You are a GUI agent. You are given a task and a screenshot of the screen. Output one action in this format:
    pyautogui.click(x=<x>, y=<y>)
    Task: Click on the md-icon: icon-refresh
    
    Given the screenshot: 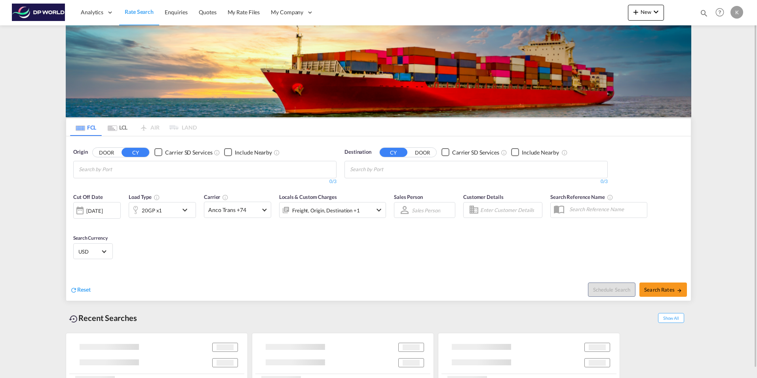 What is the action you would take?
    pyautogui.click(x=74, y=290)
    